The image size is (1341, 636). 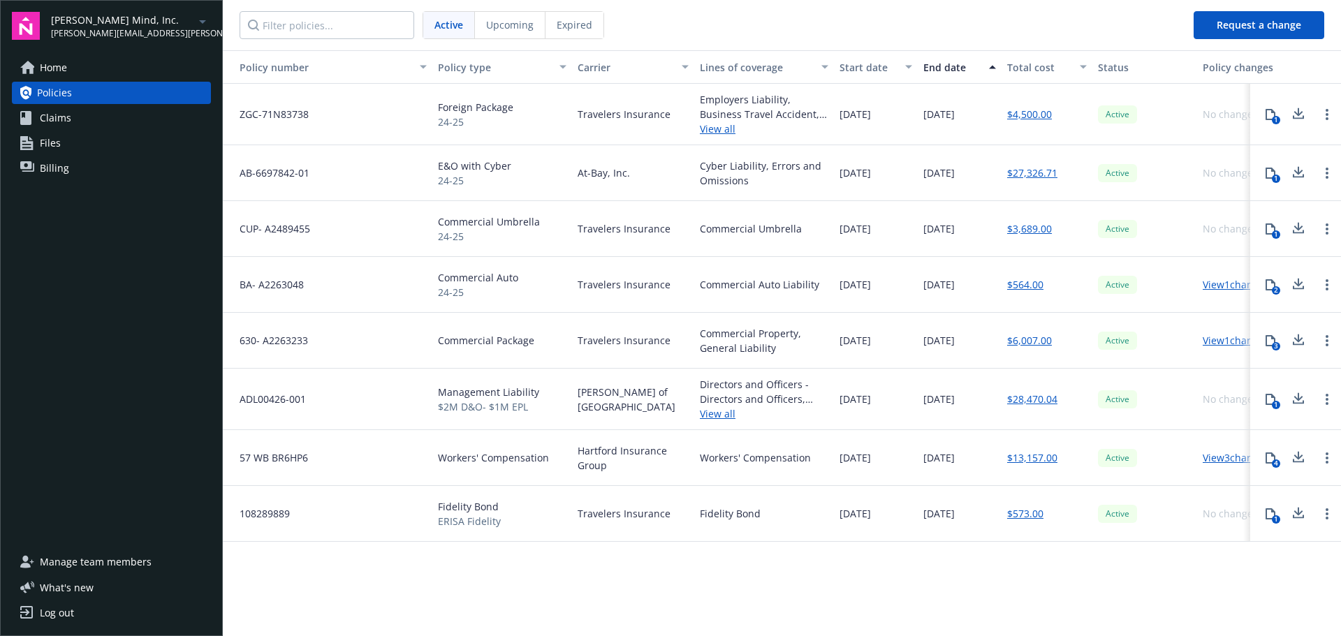 What do you see at coordinates (1039, 67) in the screenshot?
I see `div: Total cost` at bounding box center [1039, 67].